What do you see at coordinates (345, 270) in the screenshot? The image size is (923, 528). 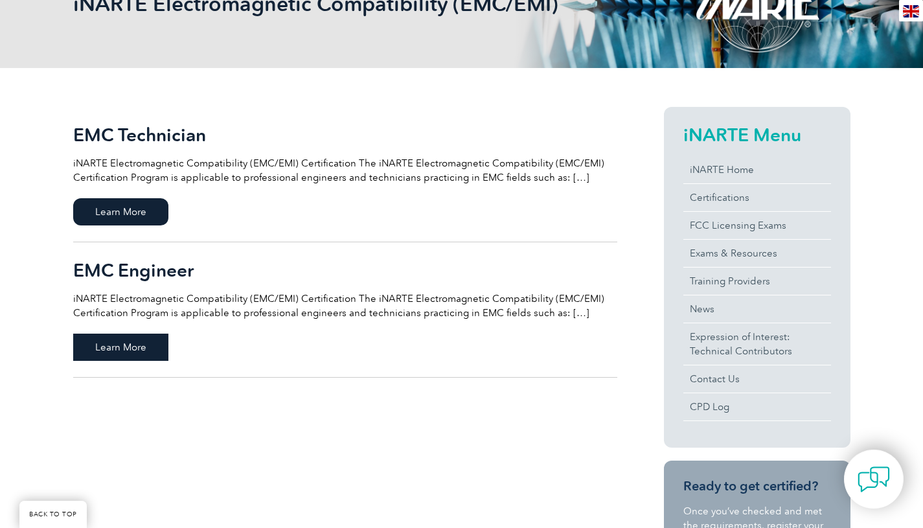 I see `h2: EMC Engineer` at bounding box center [345, 270].